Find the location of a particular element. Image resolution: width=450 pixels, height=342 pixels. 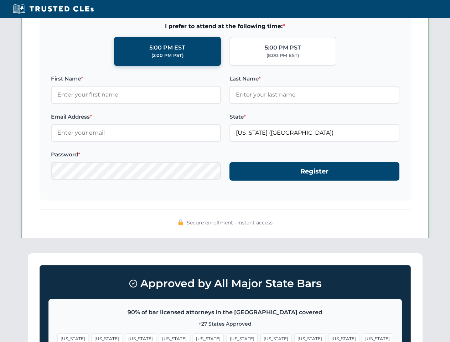

img: Trusted CLEs is located at coordinates (53, 9).